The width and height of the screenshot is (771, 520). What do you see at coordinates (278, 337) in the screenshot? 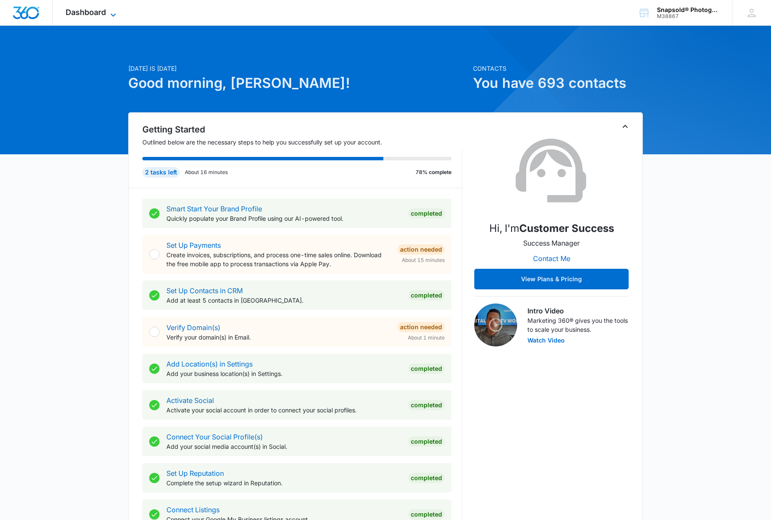
I see `p: Verify your domain(s) in Email.` at bounding box center [278, 337].